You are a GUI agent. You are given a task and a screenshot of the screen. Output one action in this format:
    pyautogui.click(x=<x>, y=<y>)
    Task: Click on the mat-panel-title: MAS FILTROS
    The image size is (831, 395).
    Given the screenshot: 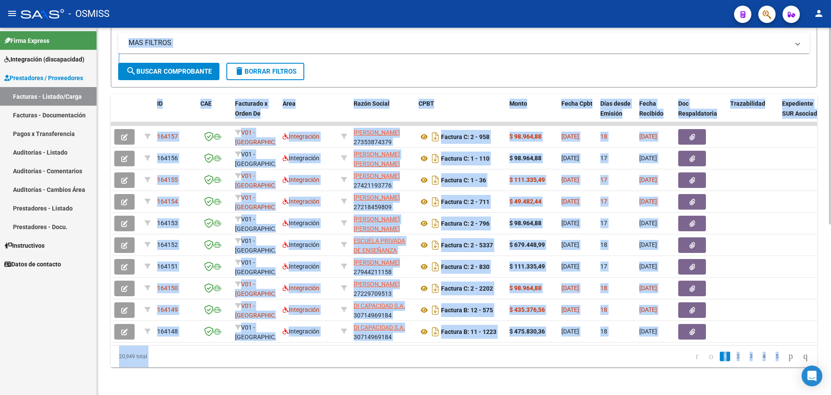 What is the action you would take?
    pyautogui.click(x=459, y=43)
    